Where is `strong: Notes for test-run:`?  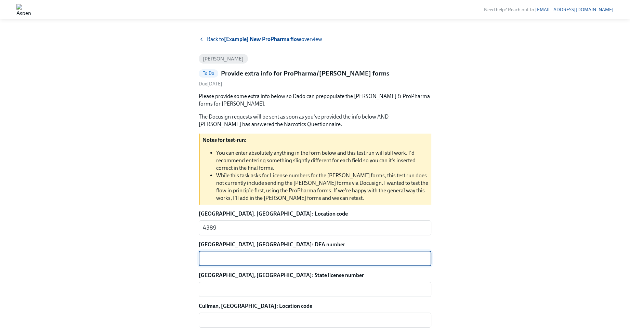 strong: Notes for test-run: is located at coordinates (224, 140).